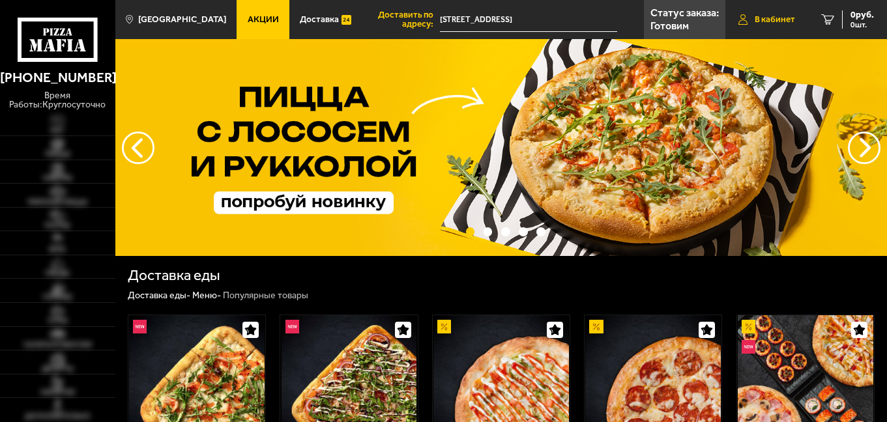 The image size is (887, 422). Describe the element at coordinates (684, 13) in the screenshot. I see `p: Статус заказа:` at that location.